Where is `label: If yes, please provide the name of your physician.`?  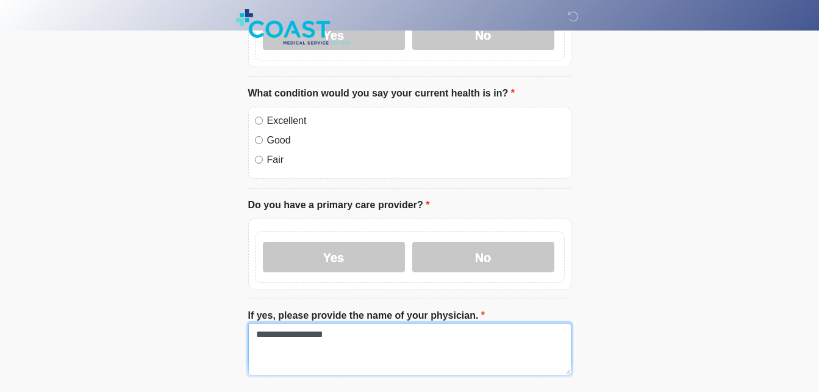 label: If yes, please provide the name of your physician. is located at coordinates (367, 315).